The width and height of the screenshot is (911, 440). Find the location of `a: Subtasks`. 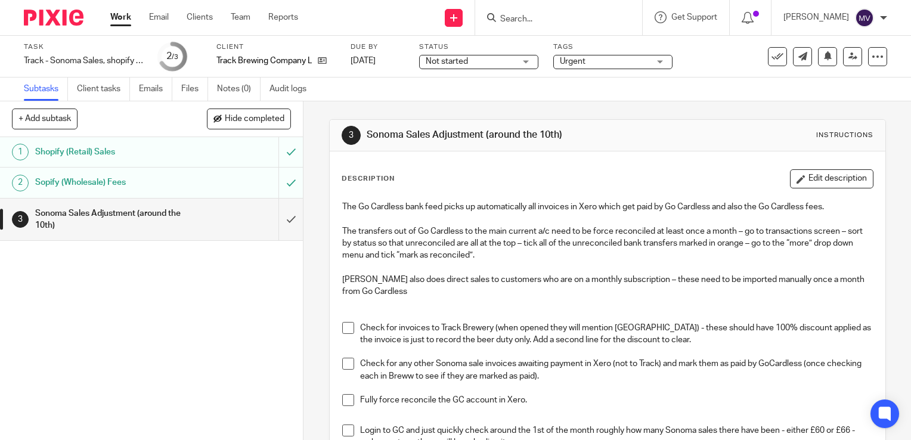

a: Subtasks is located at coordinates (46, 89).